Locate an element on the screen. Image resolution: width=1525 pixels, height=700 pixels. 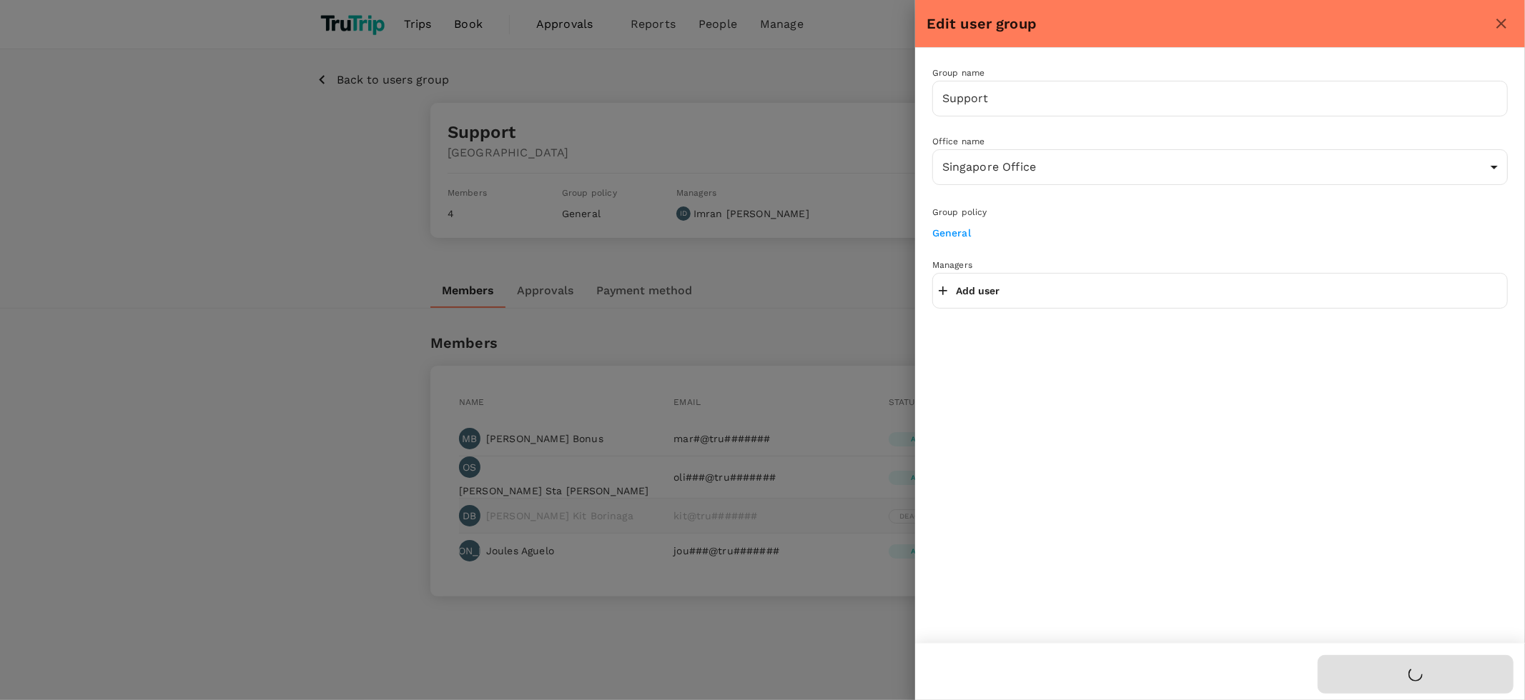
p: Add user is located at coordinates (977, 291).